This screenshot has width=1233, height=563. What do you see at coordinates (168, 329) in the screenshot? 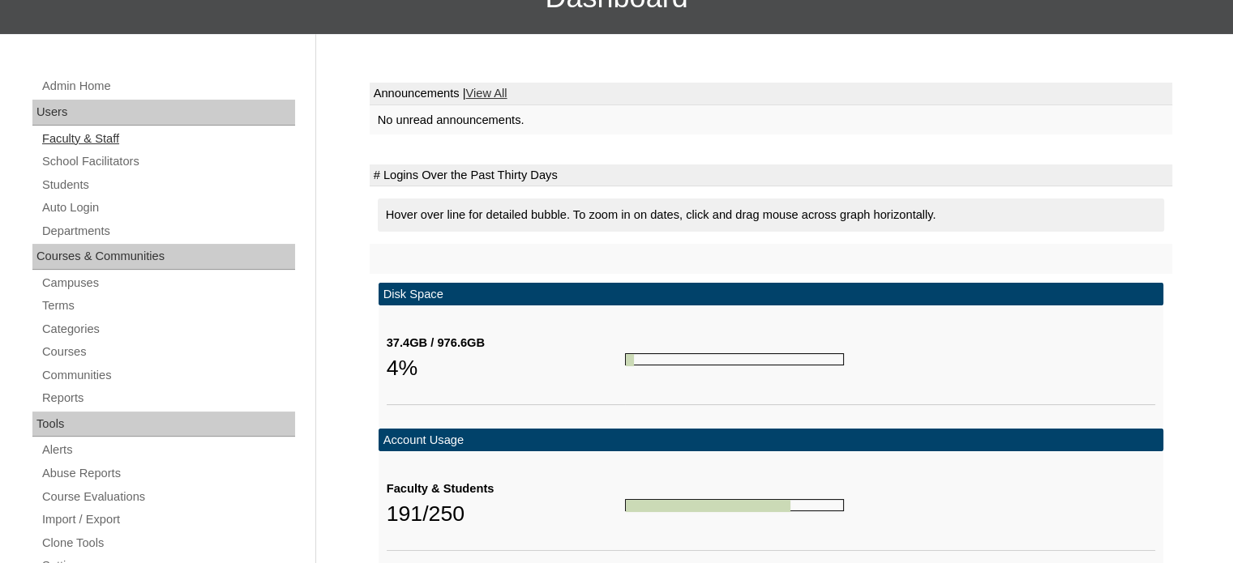
I see `a: Categories` at bounding box center [168, 329].